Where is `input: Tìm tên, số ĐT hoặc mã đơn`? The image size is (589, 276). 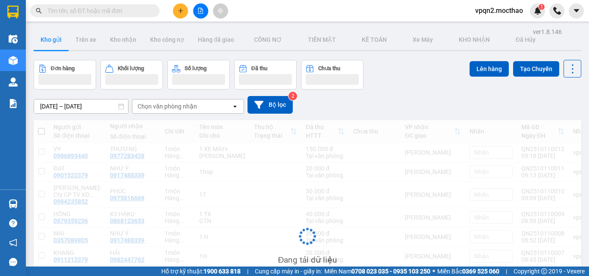
input: Tìm tên, số ĐT hoặc mã đơn is located at coordinates (98, 11).